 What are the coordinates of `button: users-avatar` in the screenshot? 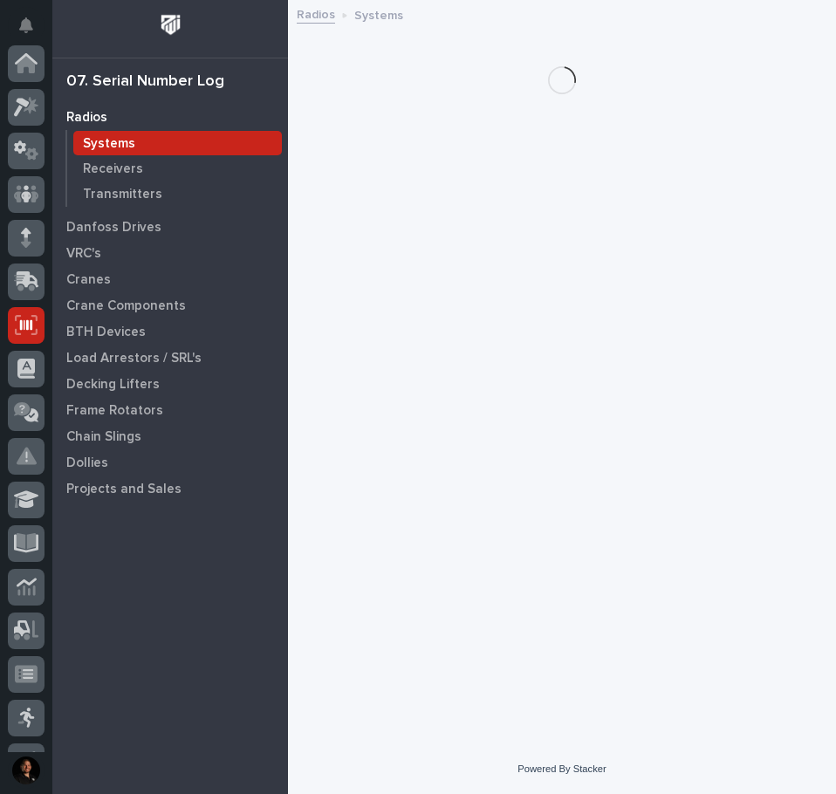 It's located at (26, 770).